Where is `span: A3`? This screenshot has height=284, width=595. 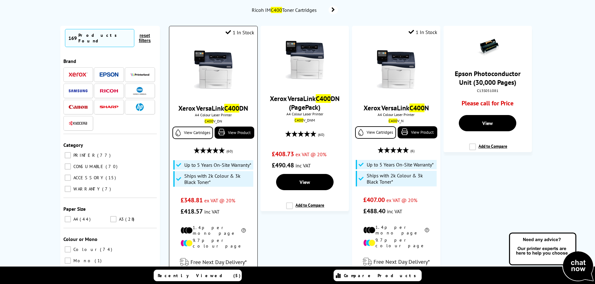
span: A3 is located at coordinates (121, 219).